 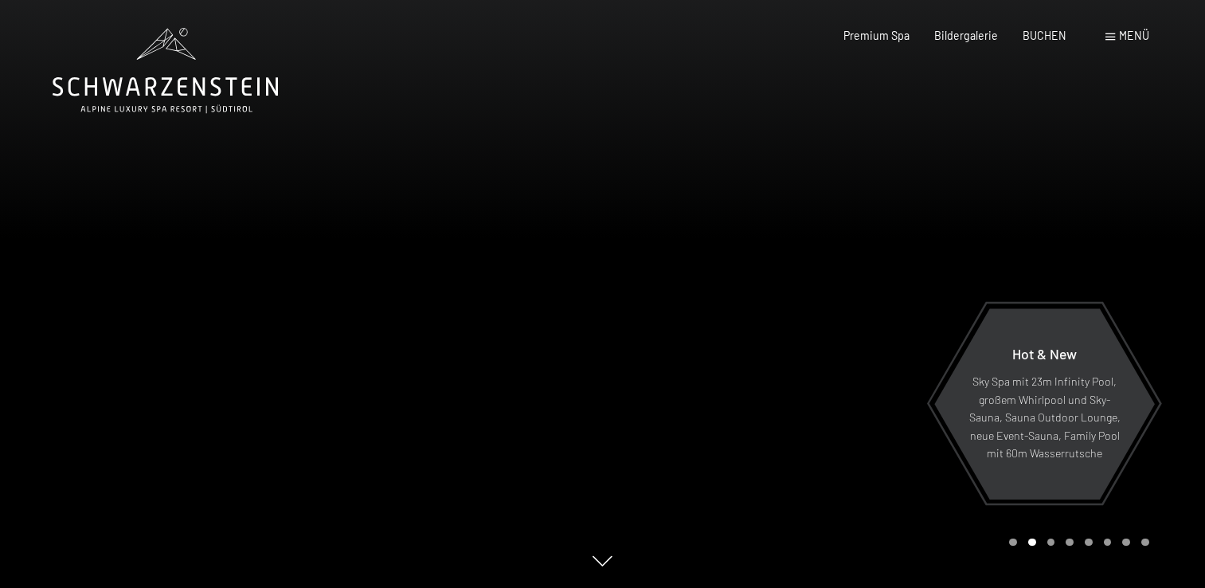 I want to click on div: Carousel Page 1, so click(x=1013, y=542).